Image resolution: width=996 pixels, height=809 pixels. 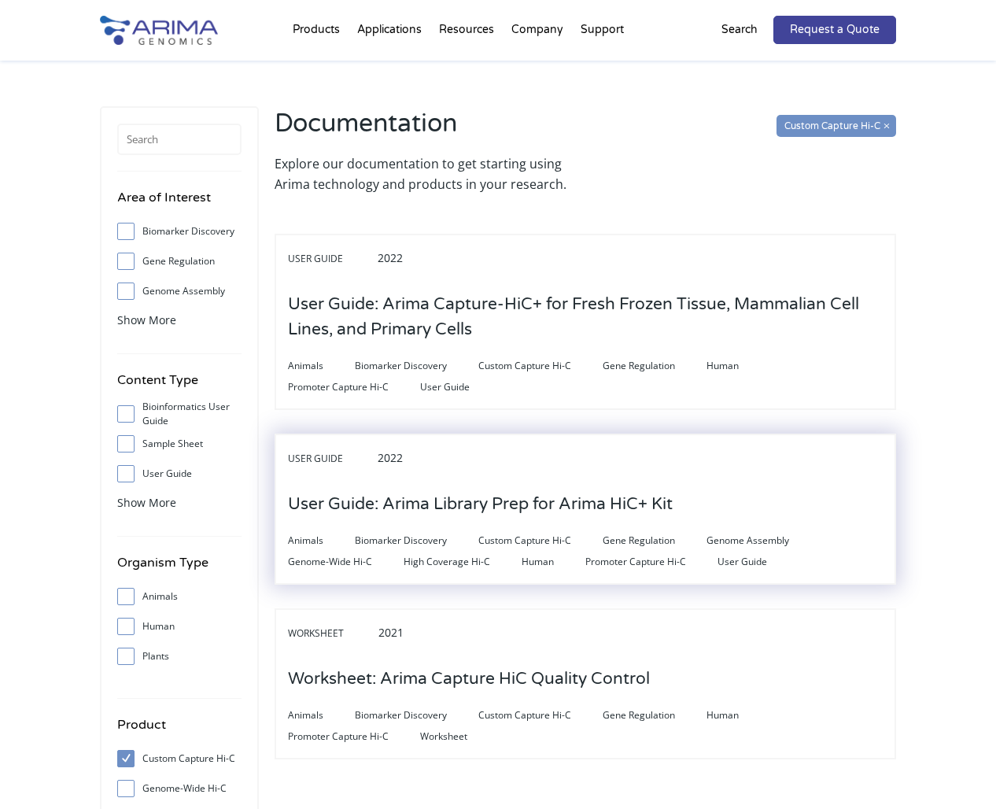 I want to click on h4: Organism Type, so click(x=179, y=568).